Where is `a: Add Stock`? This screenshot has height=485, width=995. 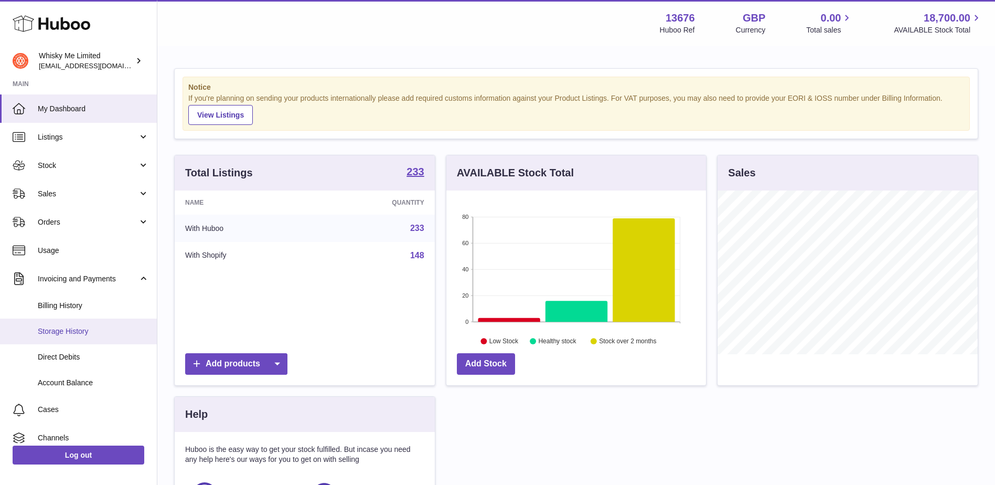 a: Add Stock is located at coordinates (486, 364).